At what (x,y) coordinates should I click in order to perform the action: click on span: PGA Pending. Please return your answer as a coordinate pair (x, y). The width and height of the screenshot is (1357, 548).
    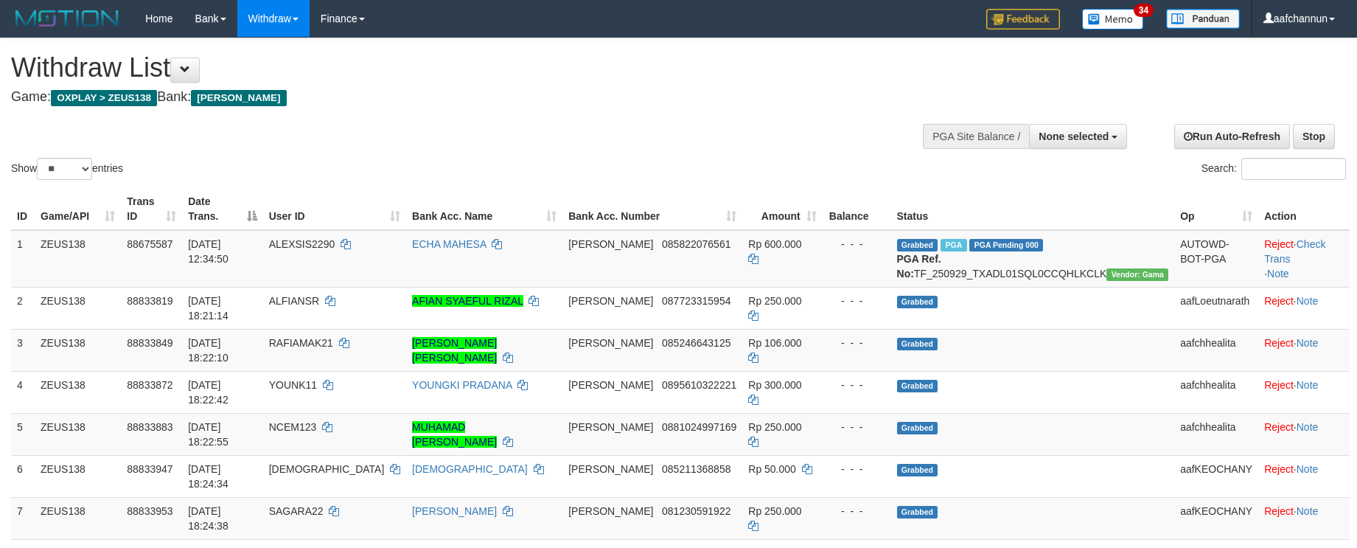
    Looking at the image, I should click on (1006, 245).